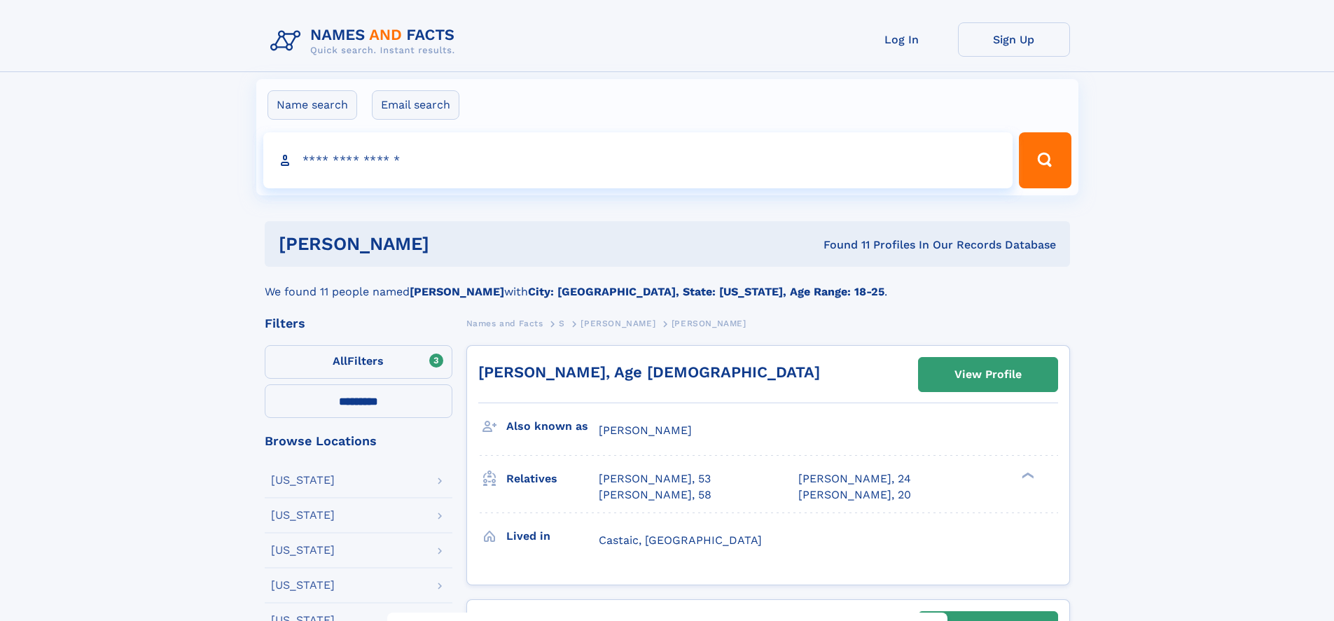  I want to click on a: View Profile, so click(988, 375).